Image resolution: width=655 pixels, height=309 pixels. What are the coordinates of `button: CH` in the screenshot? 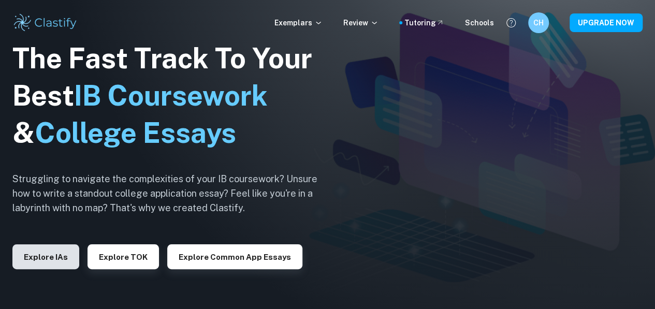 It's located at (538, 23).